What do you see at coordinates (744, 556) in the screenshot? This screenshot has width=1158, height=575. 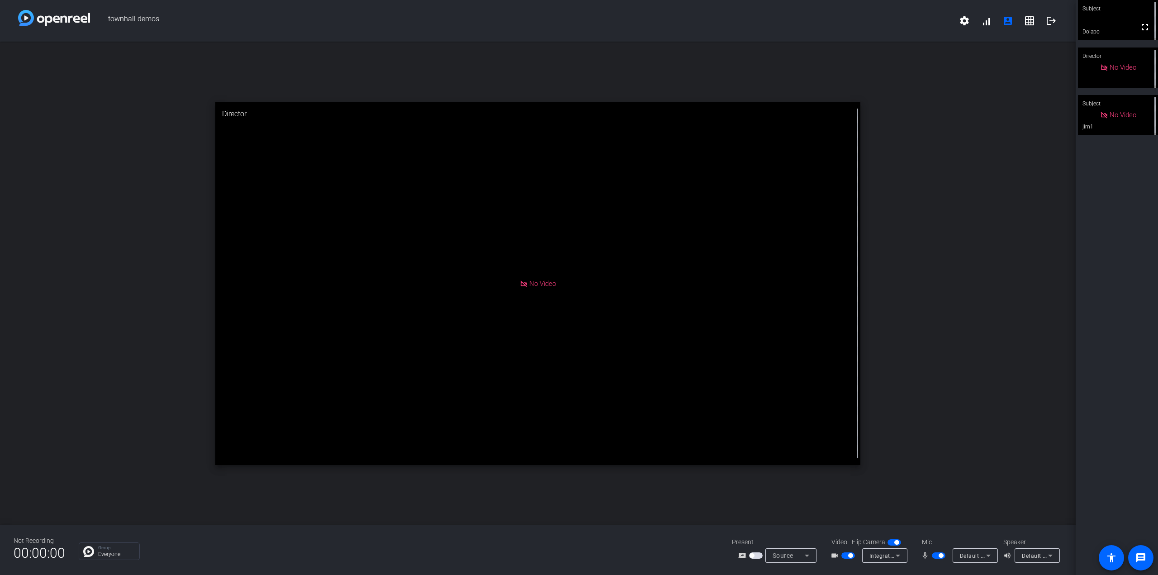 I see `mat-icon: screen_share_outline` at bounding box center [744, 556].